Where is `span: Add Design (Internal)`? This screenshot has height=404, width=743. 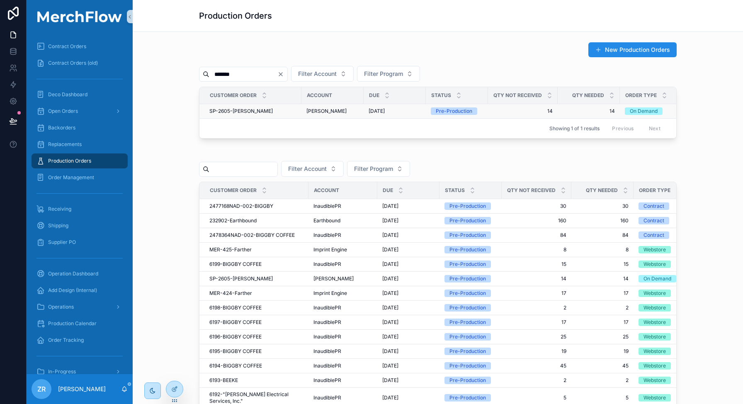
span: Add Design (Internal) is located at coordinates (73, 290).